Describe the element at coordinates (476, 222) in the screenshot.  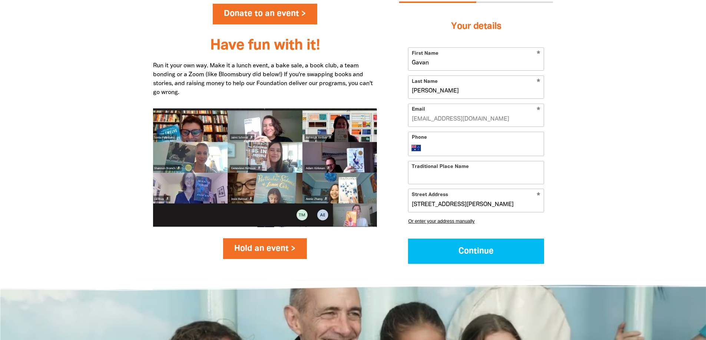
I see `button: Or enter your address manually` at that location.